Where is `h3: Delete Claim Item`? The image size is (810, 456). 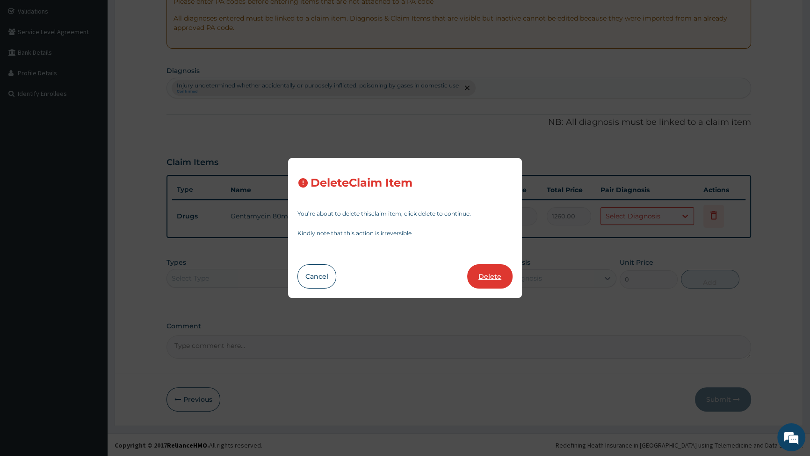 h3: Delete Claim Item is located at coordinates (361, 183).